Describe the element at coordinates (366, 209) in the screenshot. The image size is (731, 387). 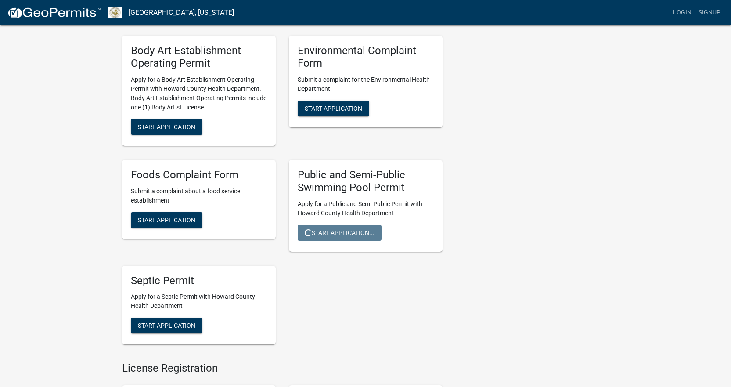
I see `p: Apply for a Public and Semi-Public Permit with Howard County Health Department` at that location.